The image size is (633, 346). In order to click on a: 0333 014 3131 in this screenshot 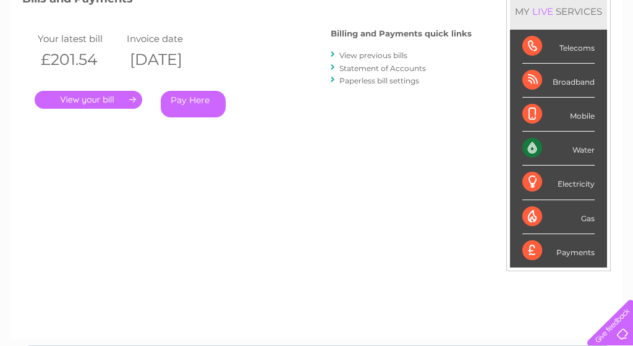, I will do `click(443, 14)`.